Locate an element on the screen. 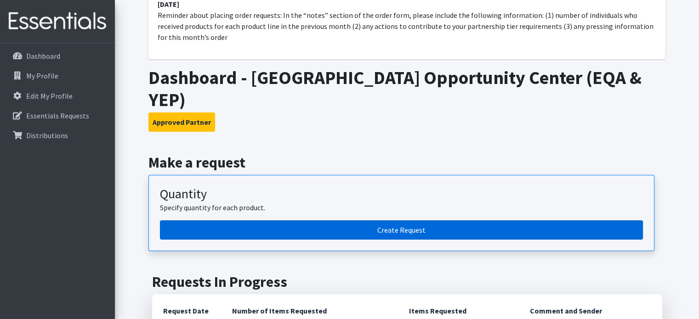 The height and width of the screenshot is (319, 699). p: Specify quantity for each product. is located at coordinates (401, 208).